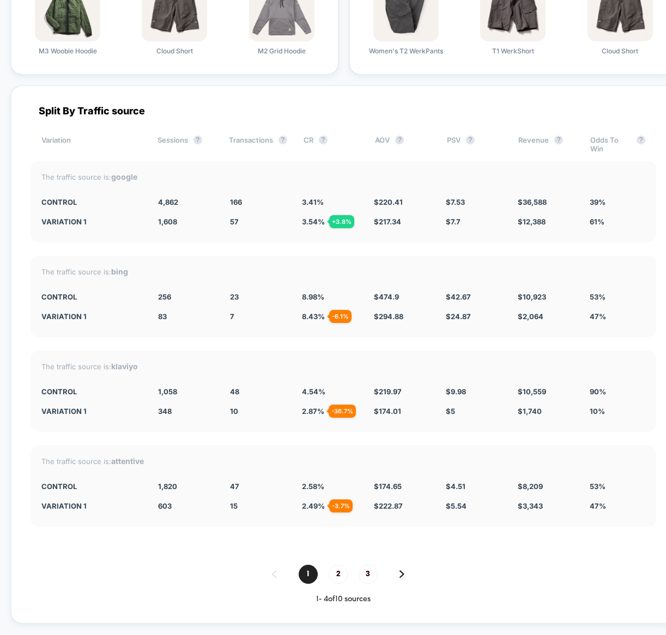 This screenshot has width=666, height=635. What do you see at coordinates (401, 574) in the screenshot?
I see `img: pagination forward` at bounding box center [401, 574].